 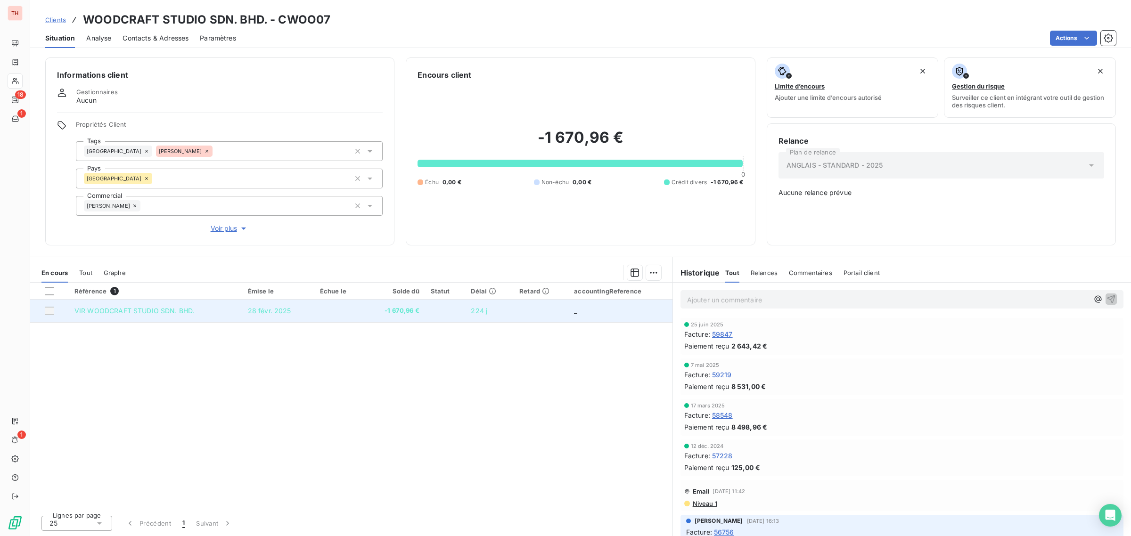 I want to click on span: 0, so click(x=743, y=174).